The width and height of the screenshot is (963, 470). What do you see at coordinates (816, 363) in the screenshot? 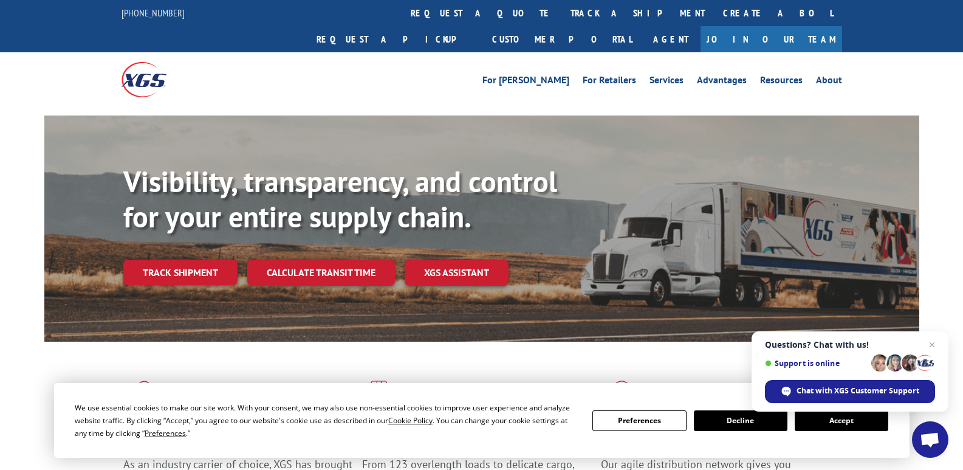
I see `span: Support is online` at bounding box center [816, 363].